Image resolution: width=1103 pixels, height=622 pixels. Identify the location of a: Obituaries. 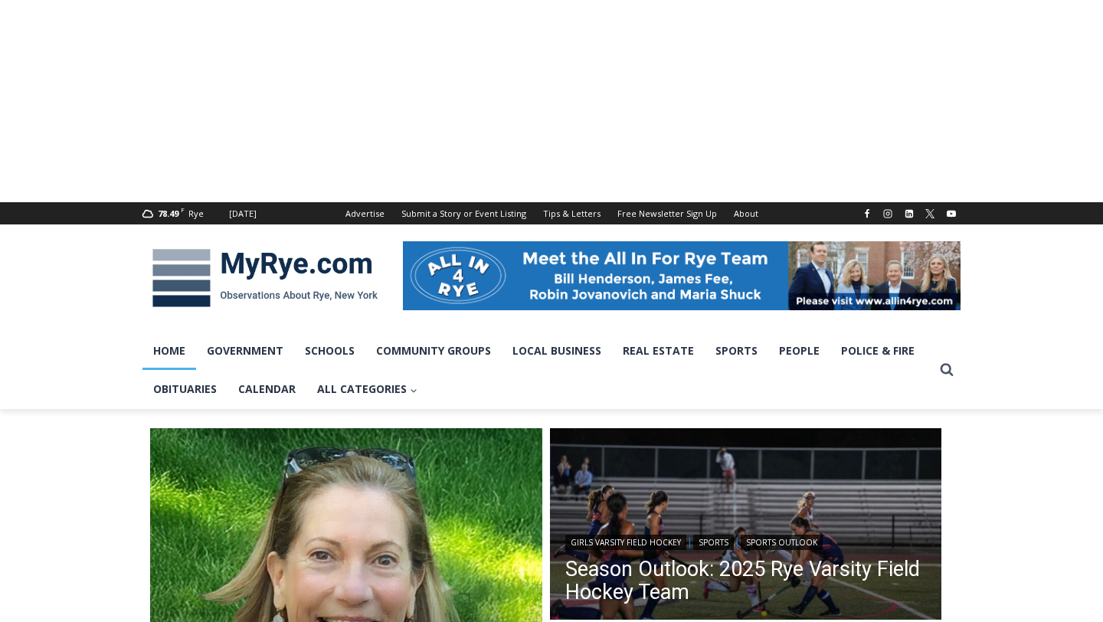
(185, 389).